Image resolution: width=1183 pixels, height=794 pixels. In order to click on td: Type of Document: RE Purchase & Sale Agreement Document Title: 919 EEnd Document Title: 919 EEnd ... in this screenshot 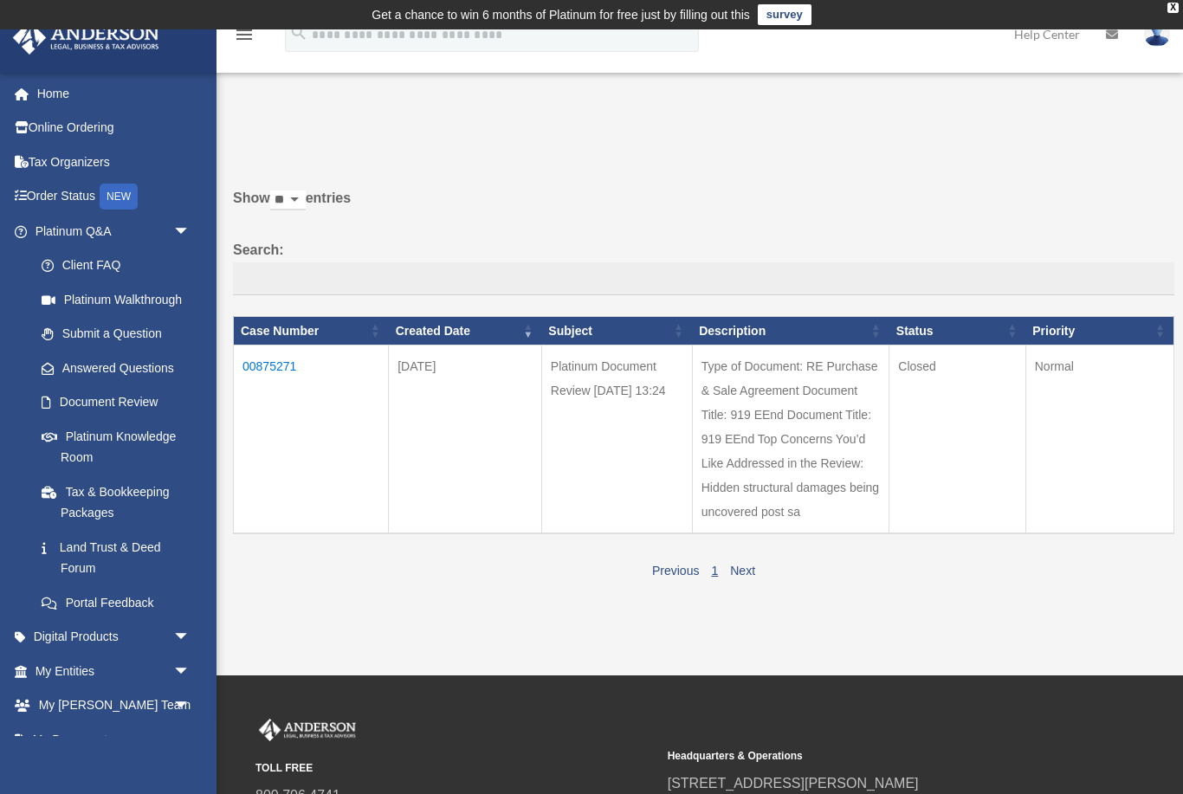, I will do `click(791, 440)`.